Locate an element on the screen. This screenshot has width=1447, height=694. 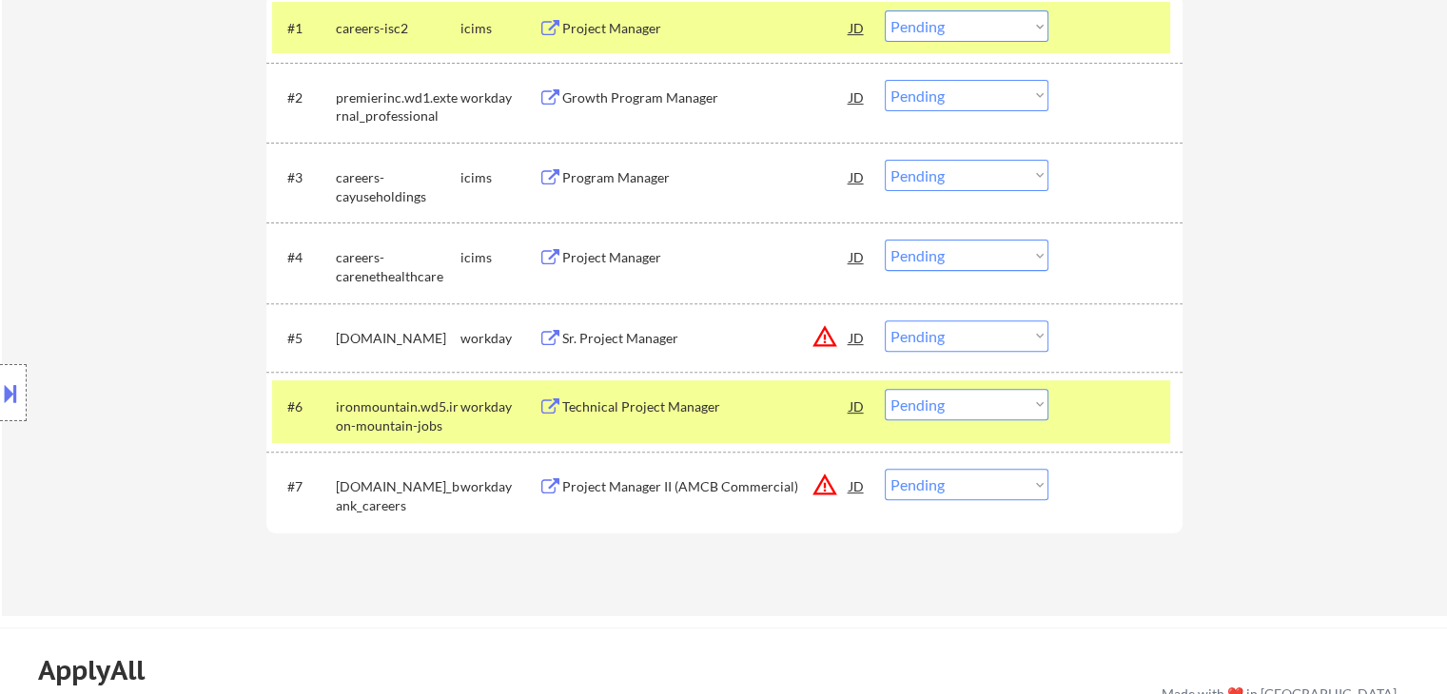
div: Growth Program Manager is located at coordinates (706, 98).